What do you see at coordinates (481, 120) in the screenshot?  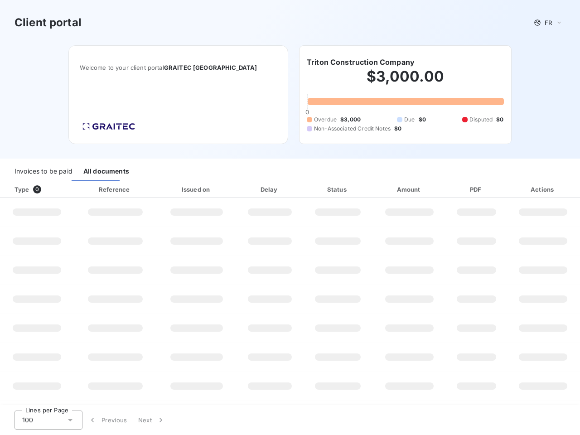 I see `span: Disputed` at bounding box center [481, 120].